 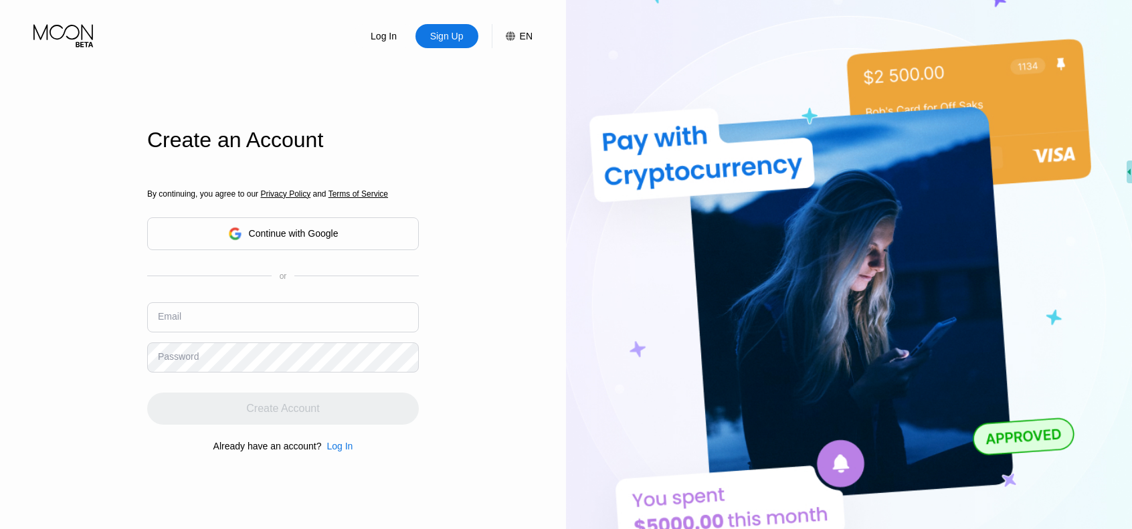 What do you see at coordinates (169, 317) in the screenshot?
I see `div: Email` at bounding box center [169, 317].